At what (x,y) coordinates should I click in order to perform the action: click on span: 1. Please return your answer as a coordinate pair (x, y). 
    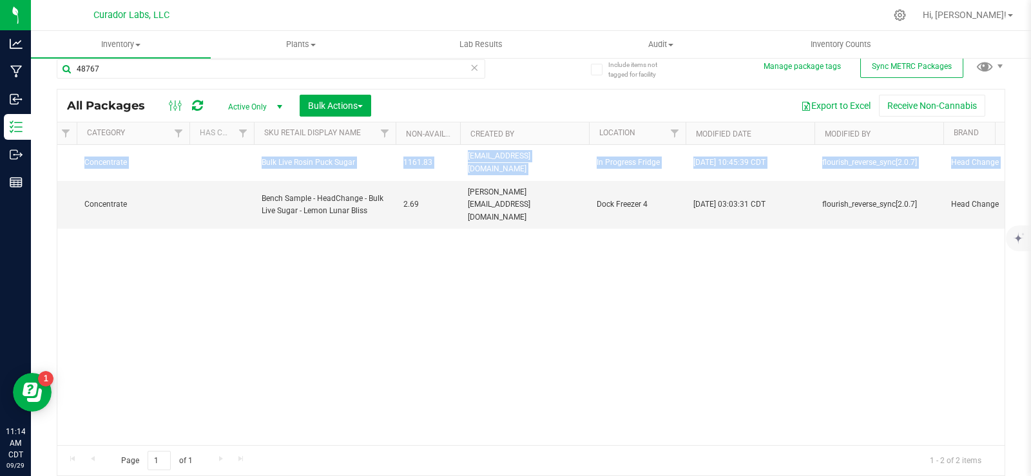
    Looking at the image, I should click on (8, 7).